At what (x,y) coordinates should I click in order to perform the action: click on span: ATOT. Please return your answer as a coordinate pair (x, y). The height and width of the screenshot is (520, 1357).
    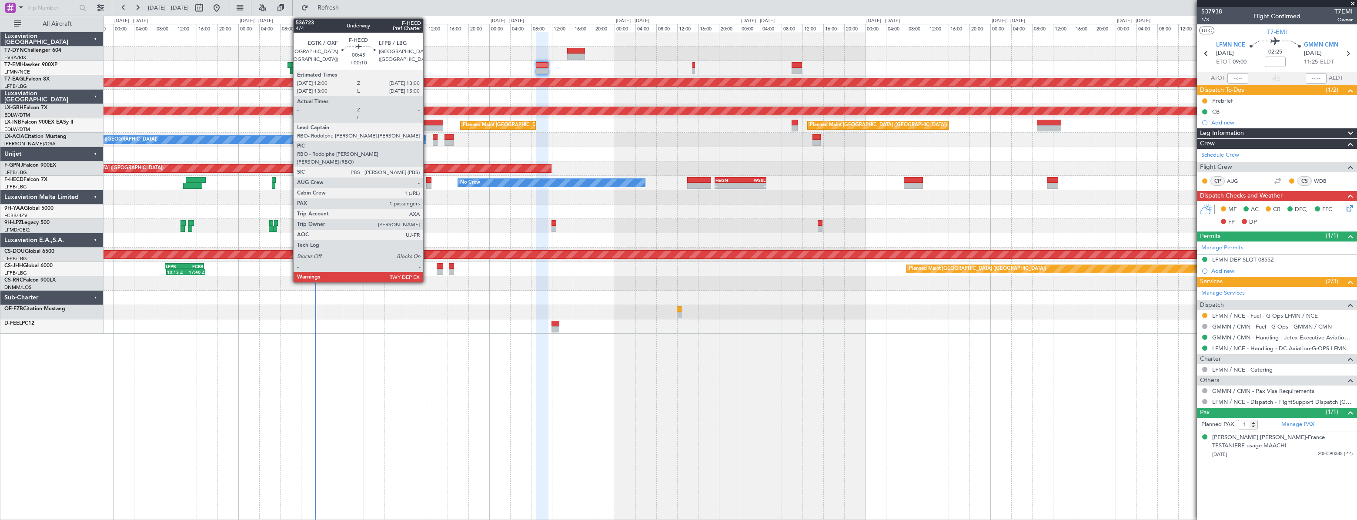
    Looking at the image, I should click on (1218, 78).